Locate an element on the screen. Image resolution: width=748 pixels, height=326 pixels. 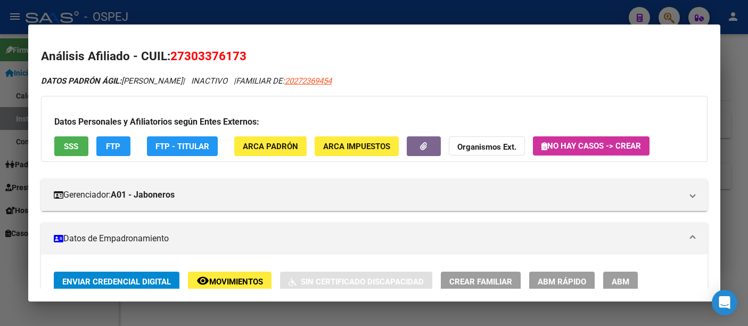
div: Open Intercom Messenger is located at coordinates (725, 302).